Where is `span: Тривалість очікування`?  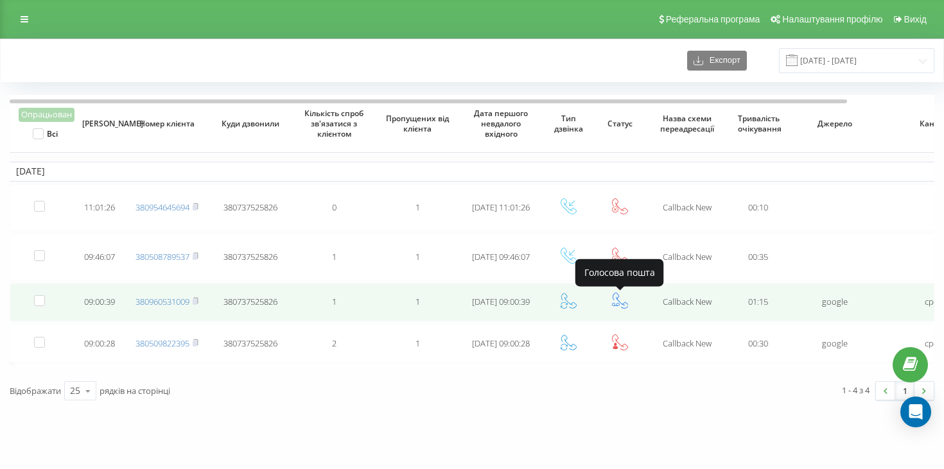 span: Тривалість очікування is located at coordinates (758, 123).